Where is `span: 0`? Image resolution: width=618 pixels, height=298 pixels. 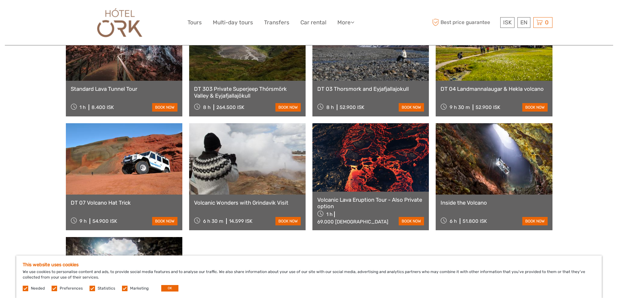
span: 0 is located at coordinates (547, 22).